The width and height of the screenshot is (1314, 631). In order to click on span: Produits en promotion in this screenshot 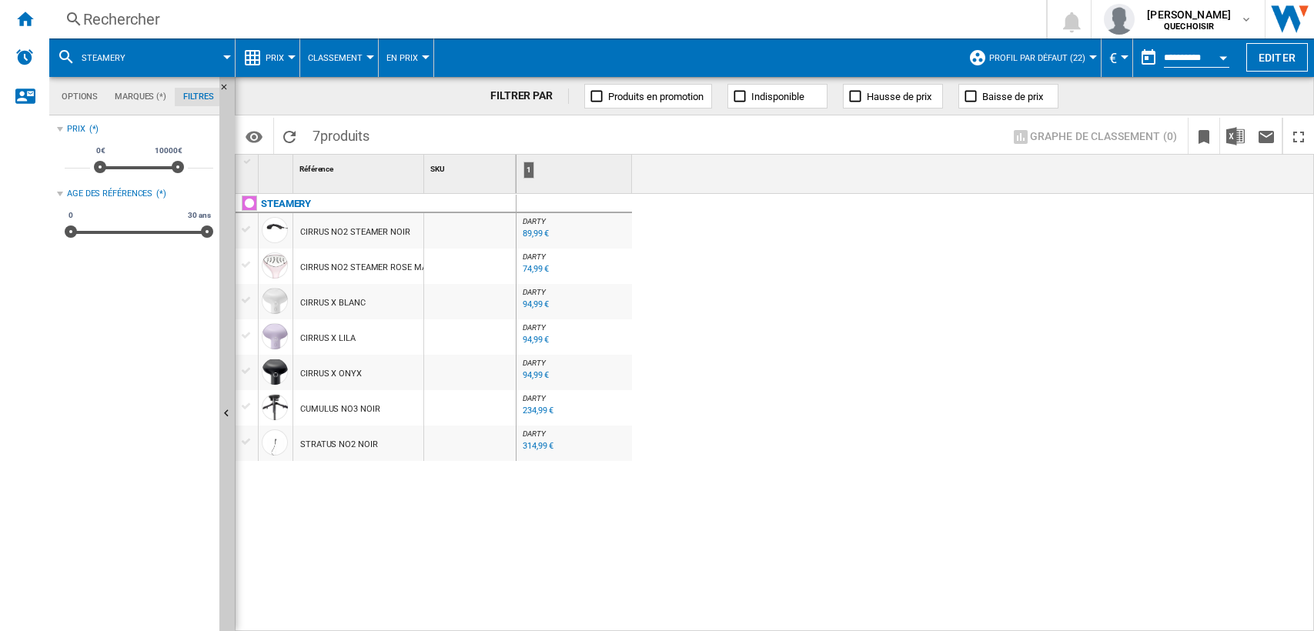, I will do `click(656, 96)`.